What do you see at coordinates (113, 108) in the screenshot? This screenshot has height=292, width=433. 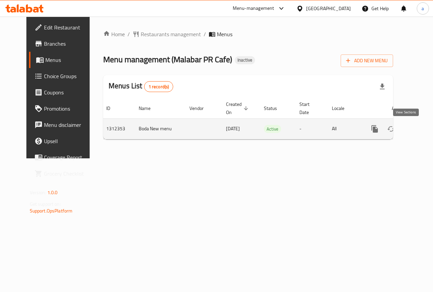 I see `span: ID` at bounding box center [113, 108].